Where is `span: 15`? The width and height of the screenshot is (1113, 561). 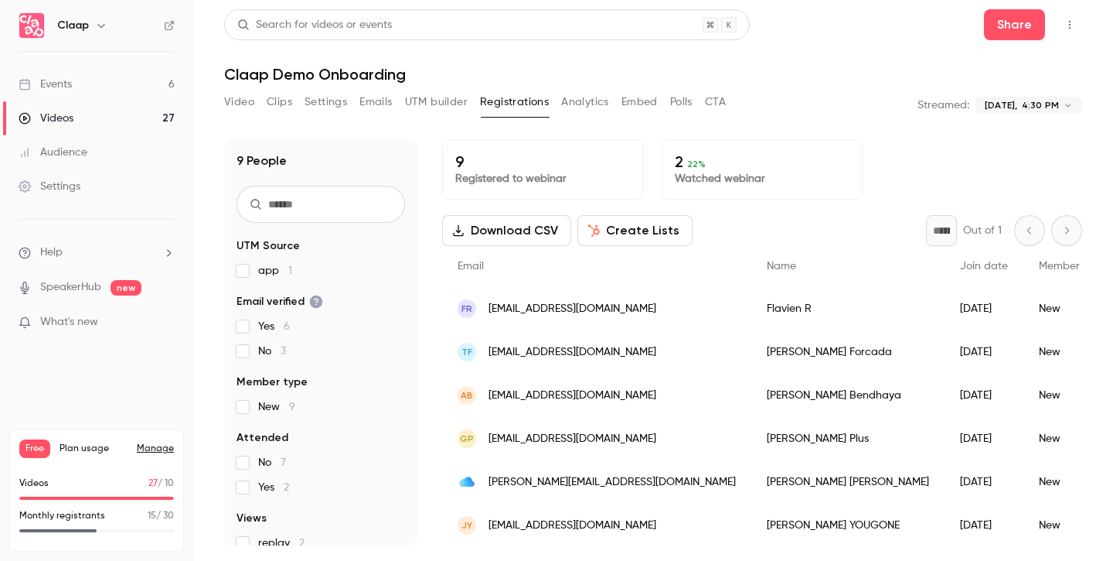
span: 15 is located at coordinates (152, 516).